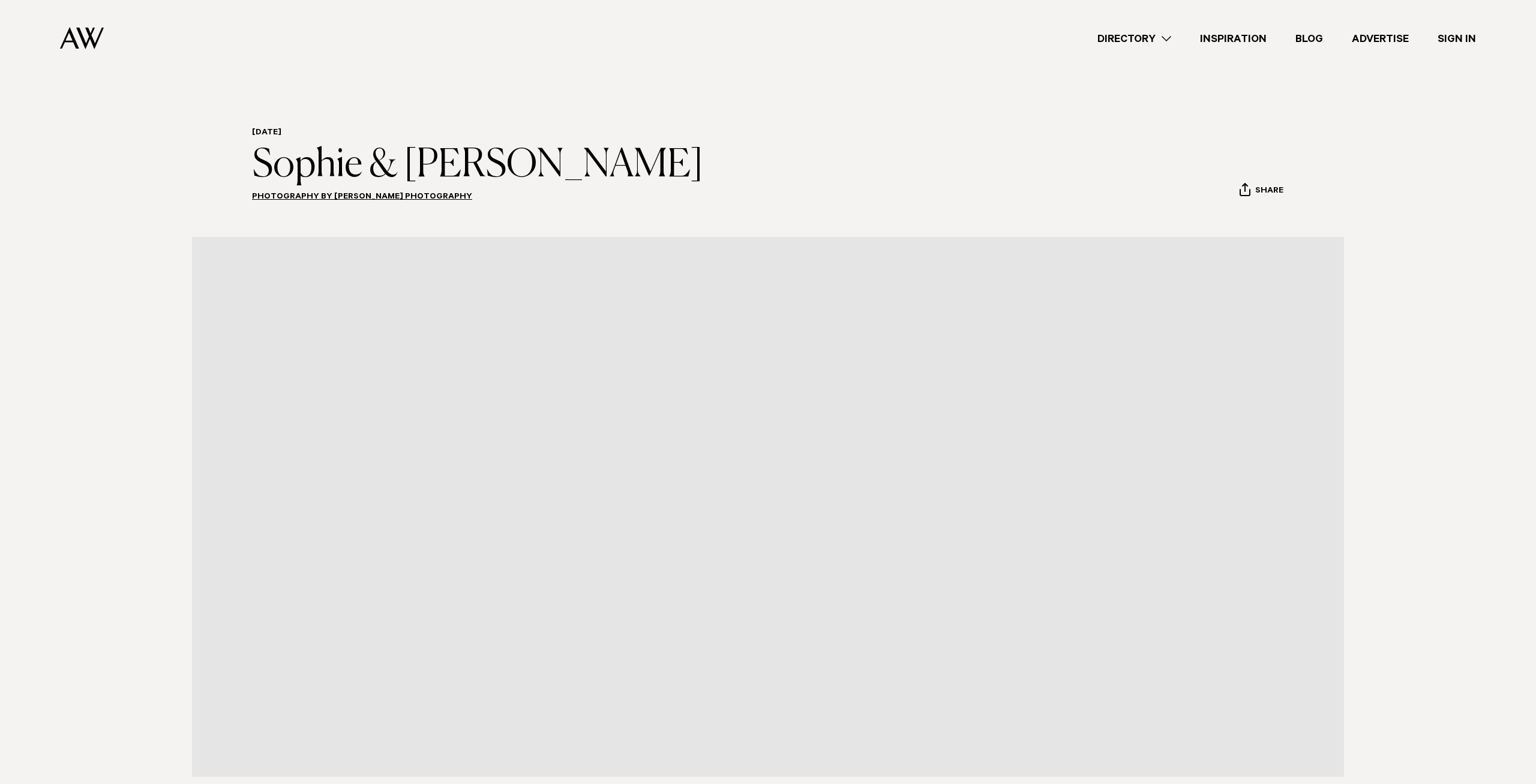 The image size is (1536, 784). What do you see at coordinates (1310, 38) in the screenshot?
I see `a: Blog` at bounding box center [1310, 38].